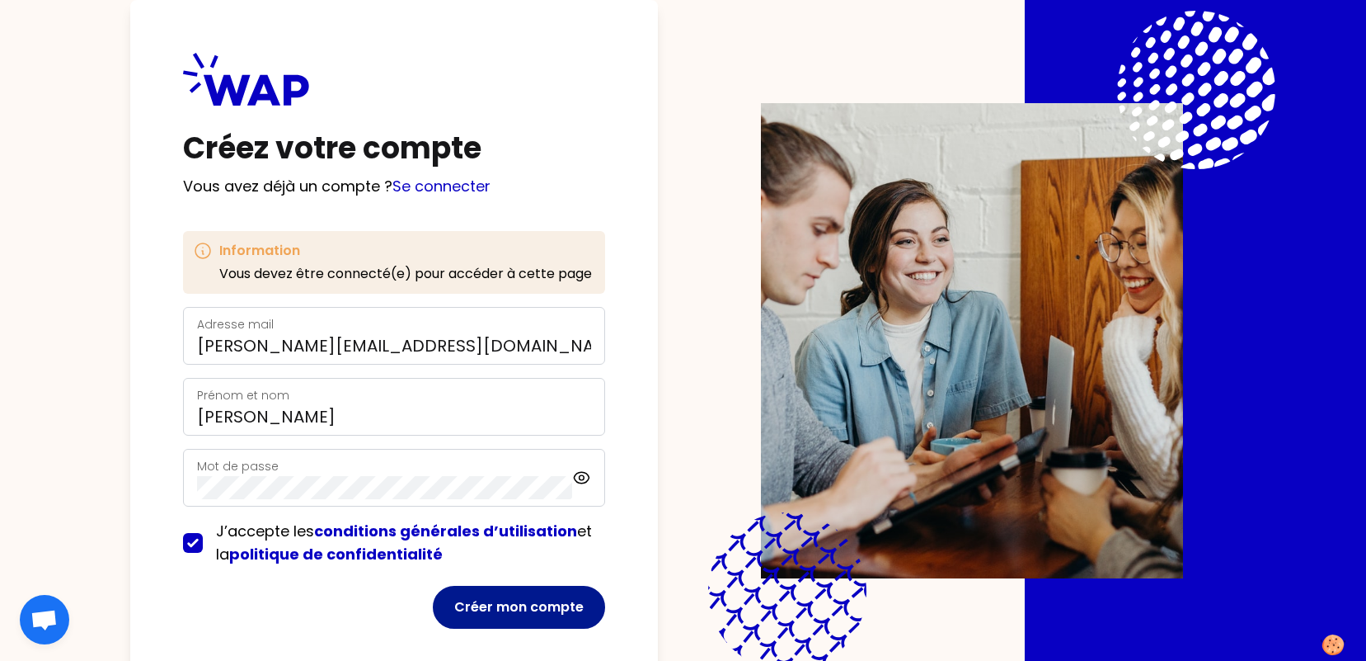 The image size is (1366, 661). I want to click on a: Se connecter, so click(441, 186).